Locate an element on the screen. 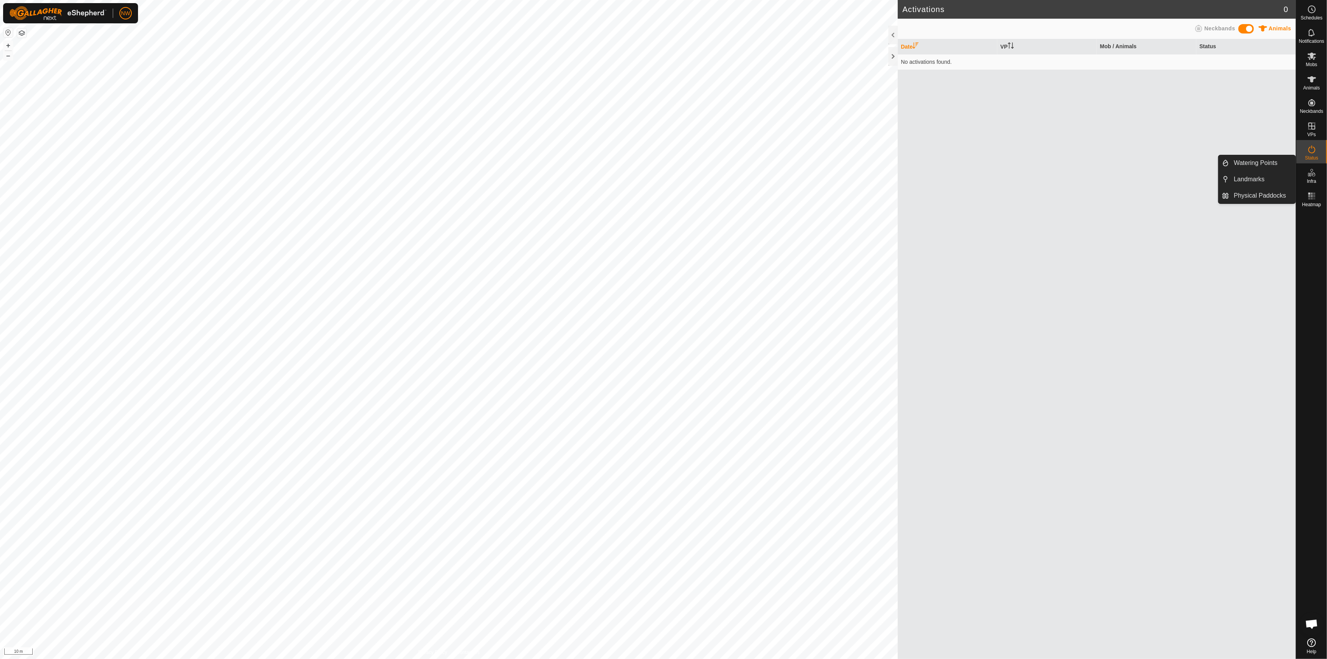 The image size is (1327, 659). a: Help is located at coordinates (1312, 646).